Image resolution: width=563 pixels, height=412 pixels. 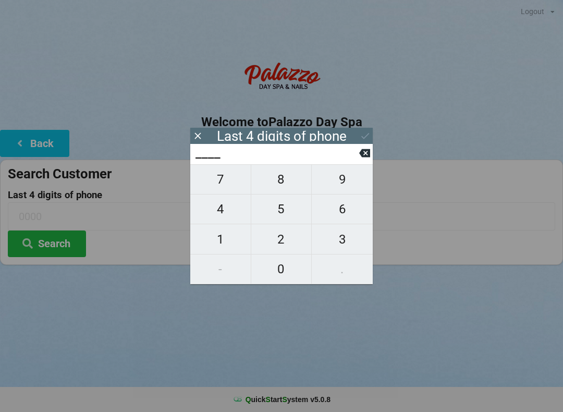 I want to click on button: 3, so click(x=342, y=239).